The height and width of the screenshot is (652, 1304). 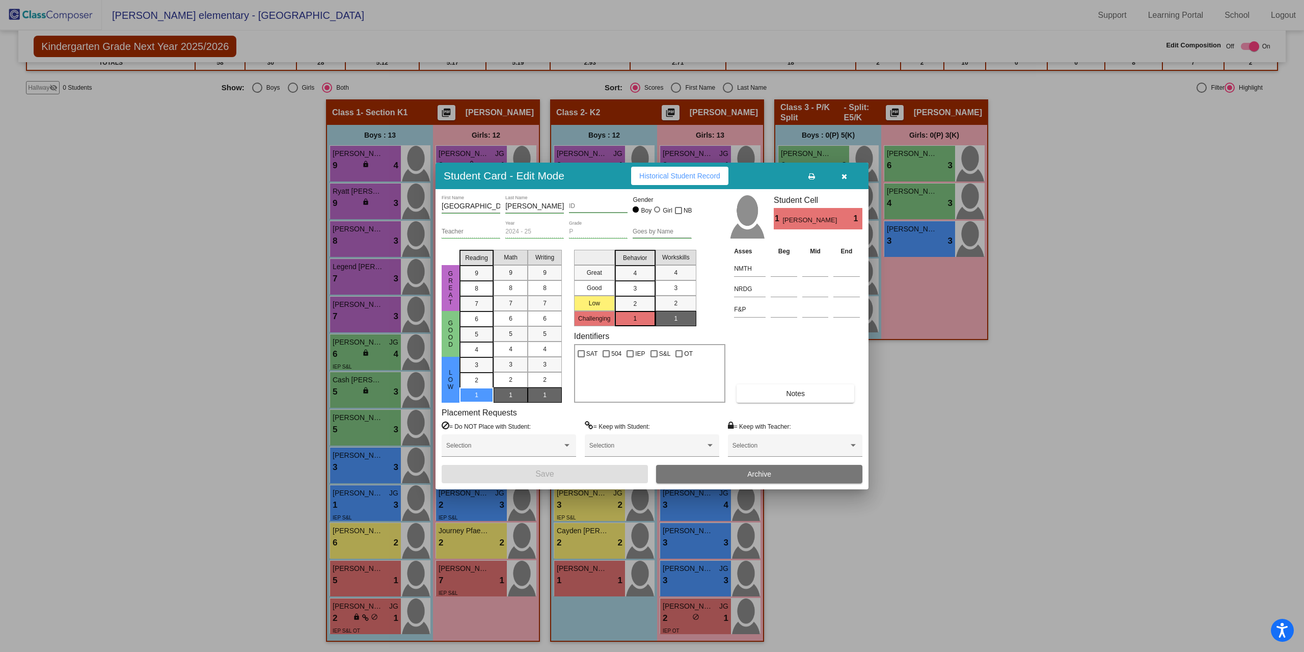 What do you see at coordinates (815, 251) in the screenshot?
I see `th: Mid` at bounding box center [815, 251].